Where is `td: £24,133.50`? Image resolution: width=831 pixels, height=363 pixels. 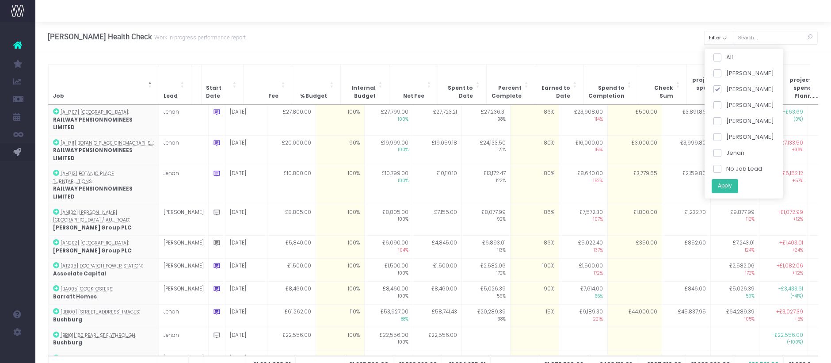 td: £24,133.50 is located at coordinates (486, 151).